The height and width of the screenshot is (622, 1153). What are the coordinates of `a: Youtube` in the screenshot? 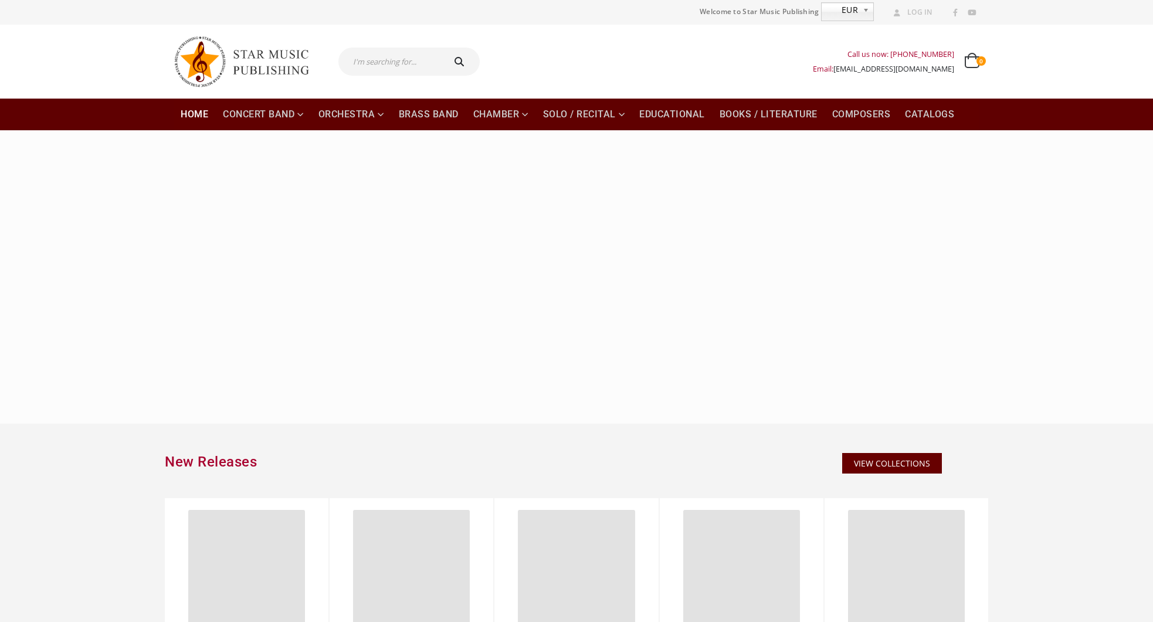 It's located at (972, 13).